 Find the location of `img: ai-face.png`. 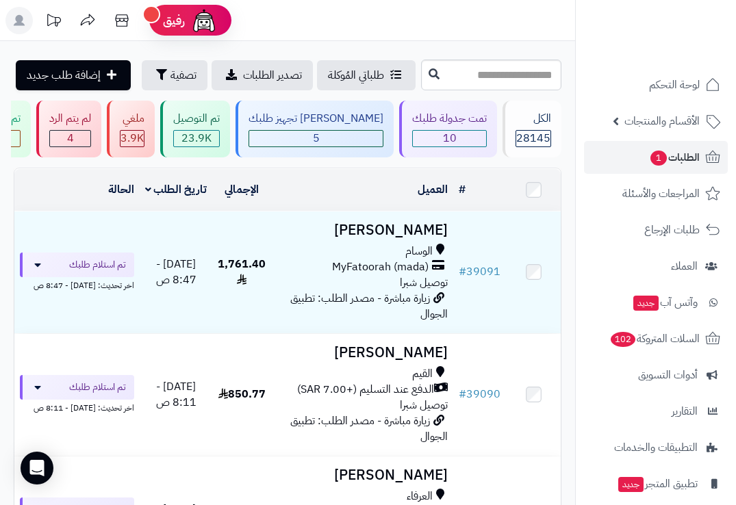

img: ai-face.png is located at coordinates (204, 21).